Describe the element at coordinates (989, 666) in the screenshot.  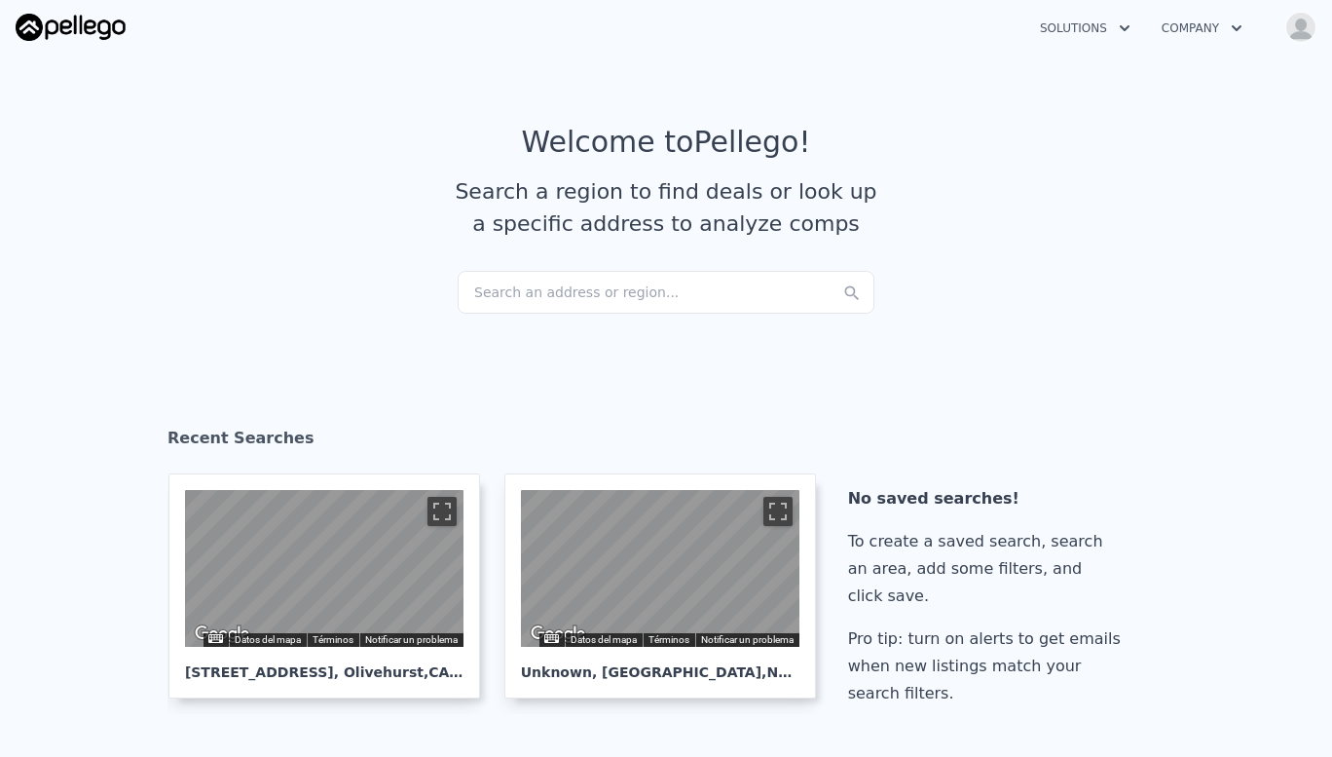
I see `div: Pro tip: turn on alerts to get emails when new listings match your search filters.` at that location.